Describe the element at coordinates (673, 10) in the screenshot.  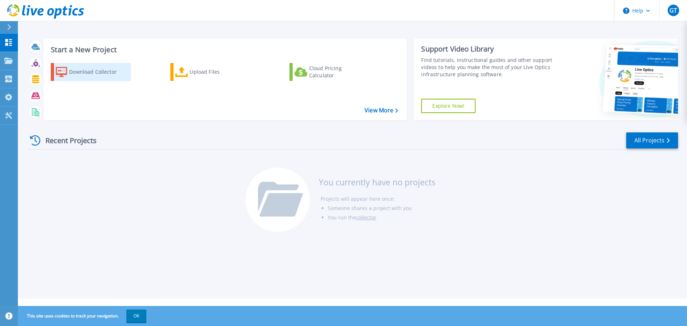
I see `span: GT` at that location.